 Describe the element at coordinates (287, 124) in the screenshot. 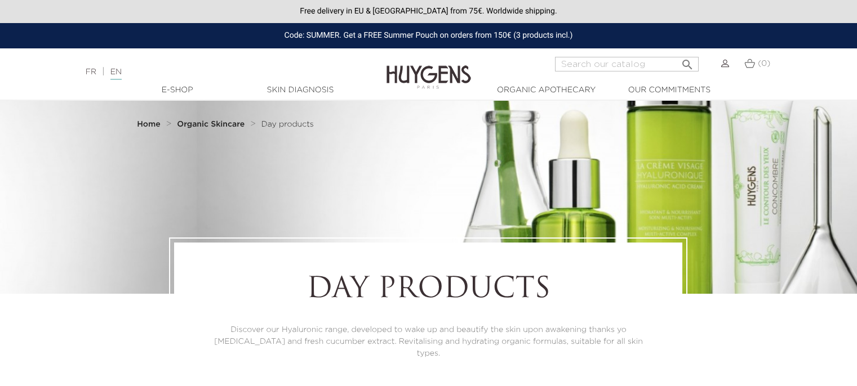

I see `span: Day products` at that location.